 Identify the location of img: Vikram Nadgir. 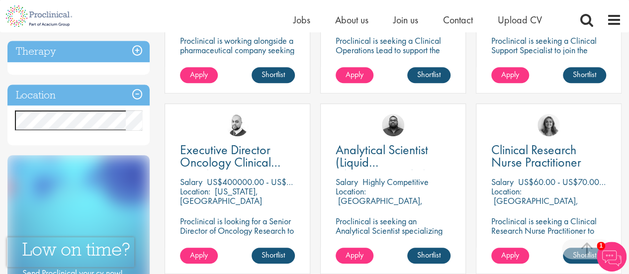
(237, 125).